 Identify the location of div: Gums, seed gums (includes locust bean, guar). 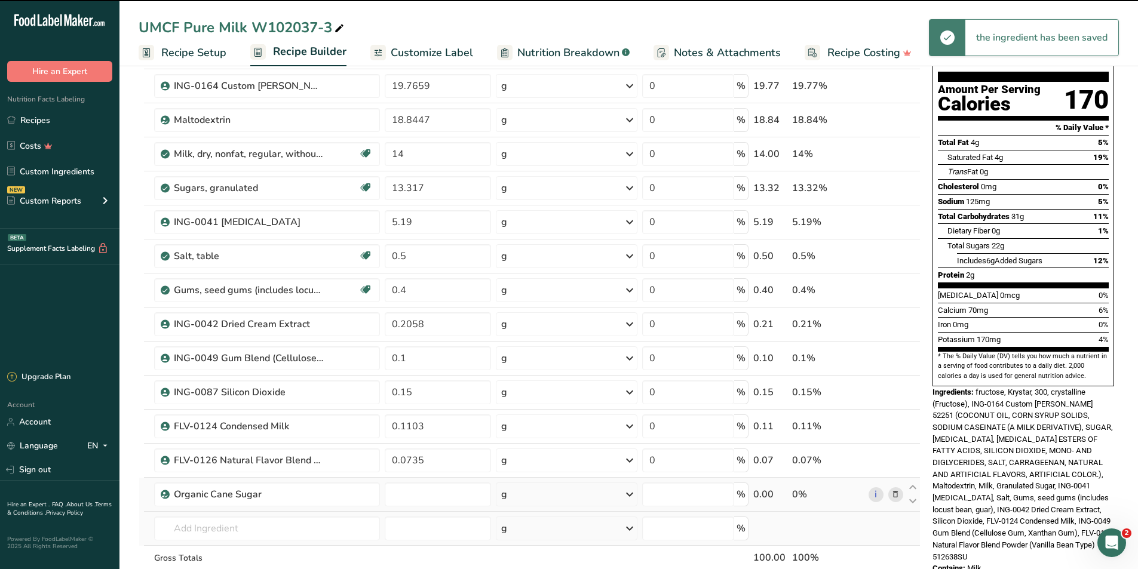
(249, 290).